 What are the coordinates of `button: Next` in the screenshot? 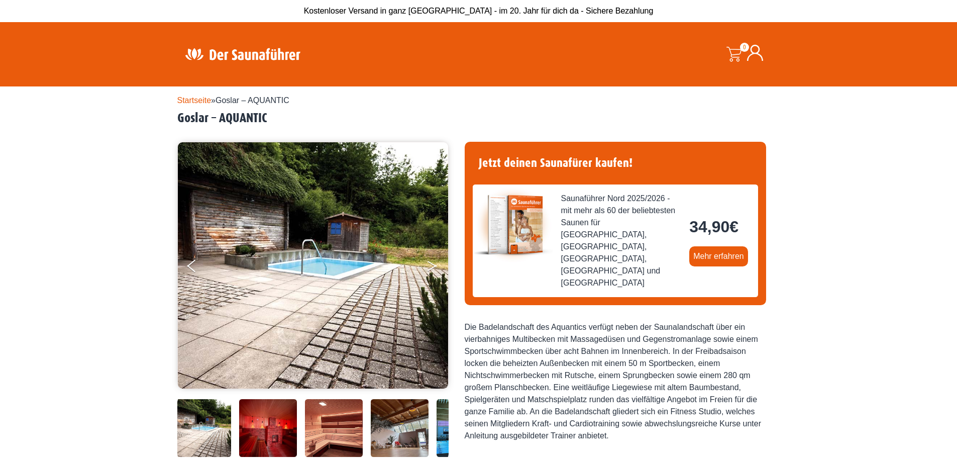 It's located at (439, 268).